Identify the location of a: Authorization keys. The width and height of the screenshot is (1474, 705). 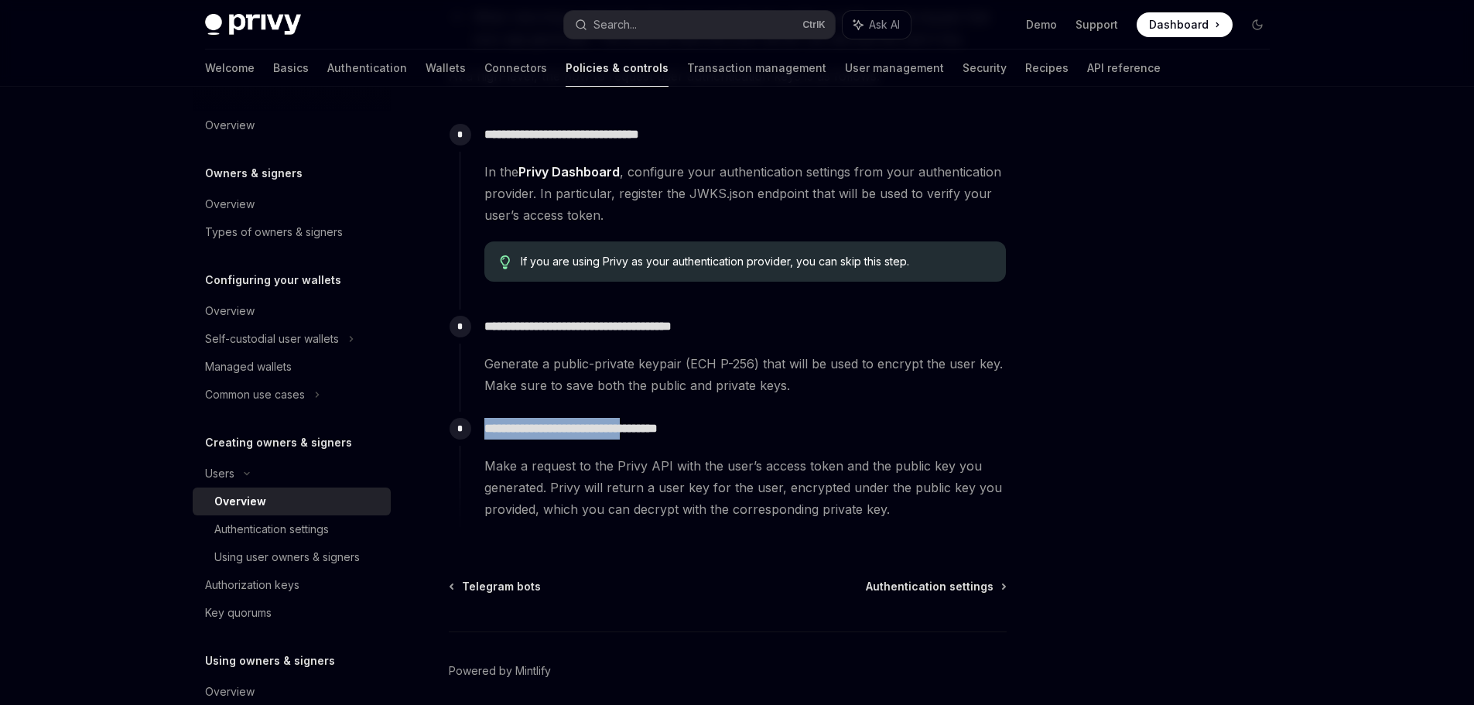
(292, 585).